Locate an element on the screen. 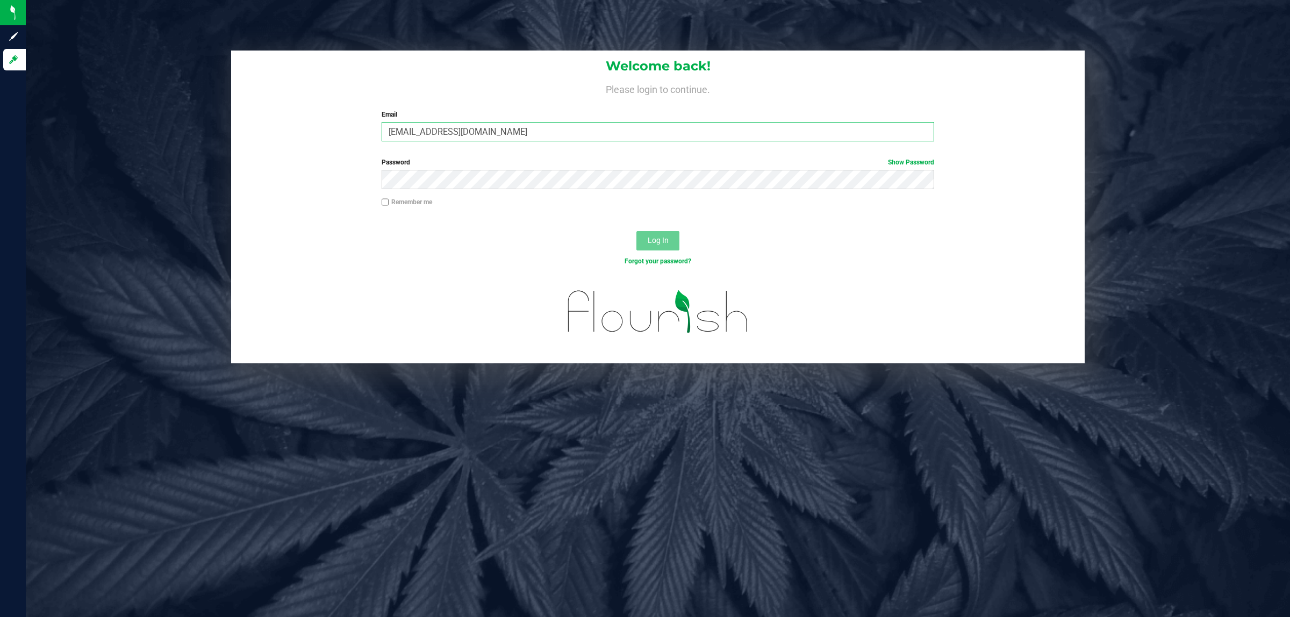 The width and height of the screenshot is (1290, 617). span: Password is located at coordinates (396, 162).